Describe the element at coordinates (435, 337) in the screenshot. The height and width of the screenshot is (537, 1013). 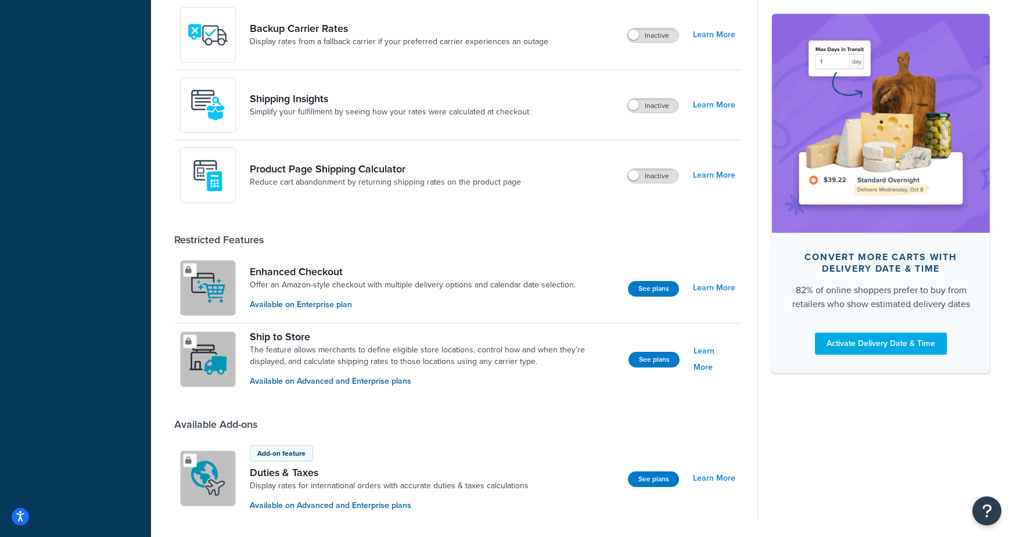
I see `a: Ship to Store` at that location.